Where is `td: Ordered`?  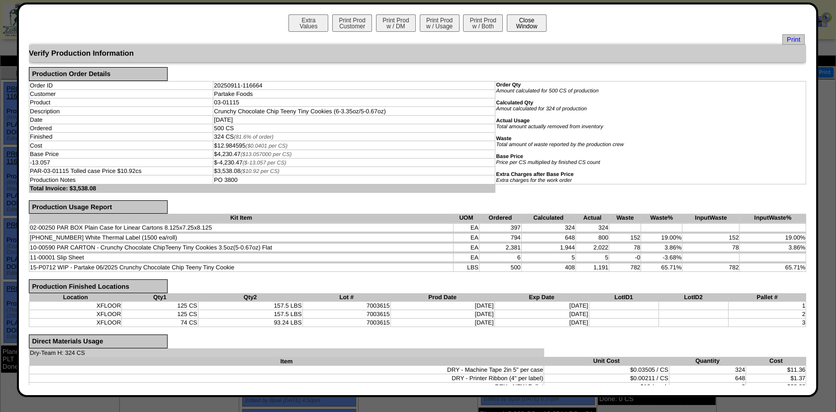 td: Ordered is located at coordinates (121, 128).